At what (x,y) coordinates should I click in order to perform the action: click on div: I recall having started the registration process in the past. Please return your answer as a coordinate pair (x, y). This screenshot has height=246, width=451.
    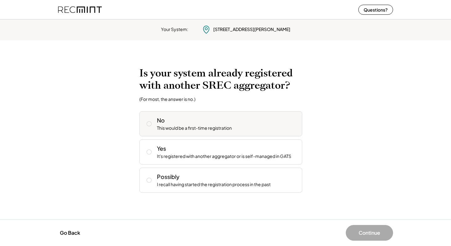
    Looking at the image, I should click on (214, 185).